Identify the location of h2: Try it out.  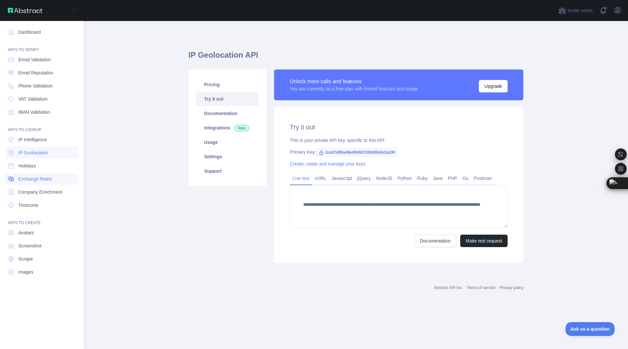
(399, 127).